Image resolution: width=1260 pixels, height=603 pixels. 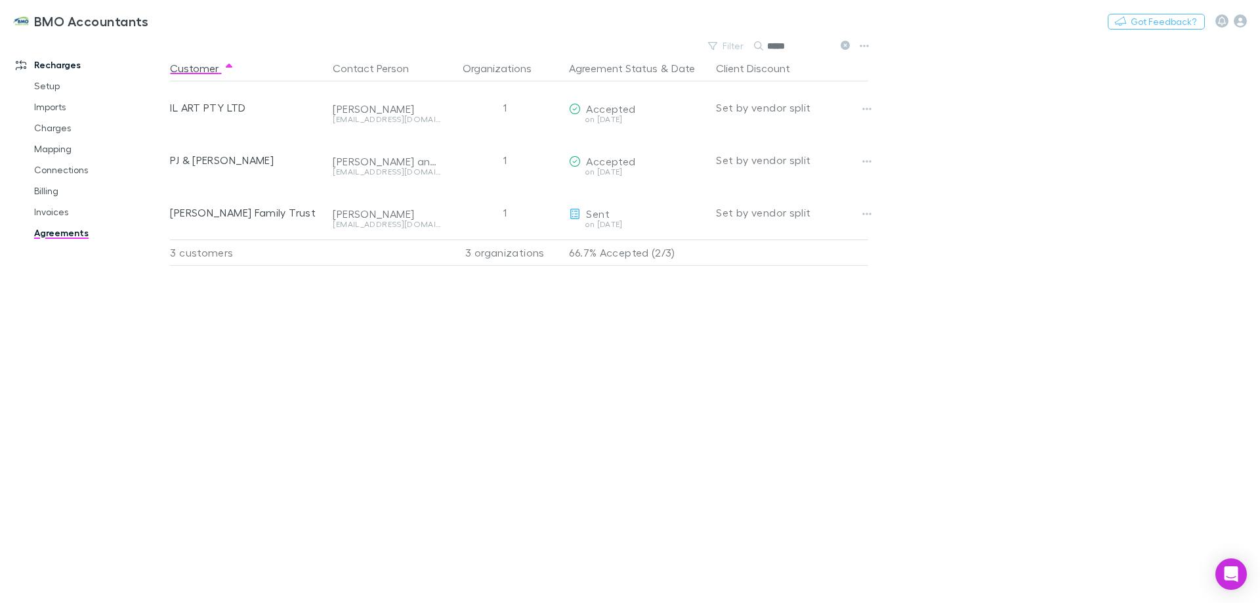 I want to click on div: Open Intercom Messenger, so click(x=1231, y=574).